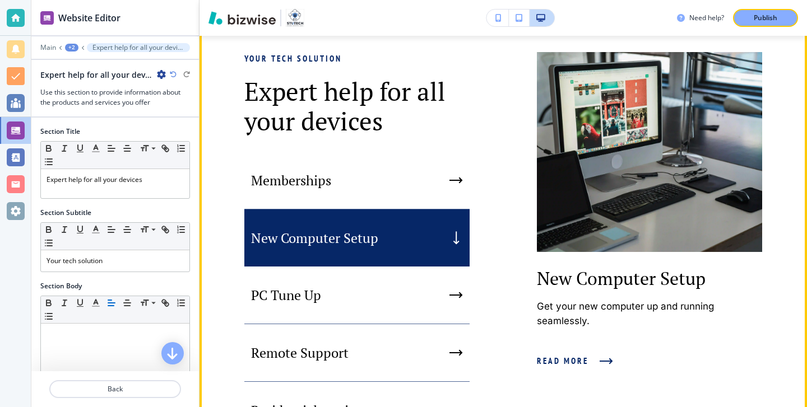 This screenshot has width=807, height=407. I want to click on h3: Use this section to provide information about the products and services you offer, so click(115, 97).